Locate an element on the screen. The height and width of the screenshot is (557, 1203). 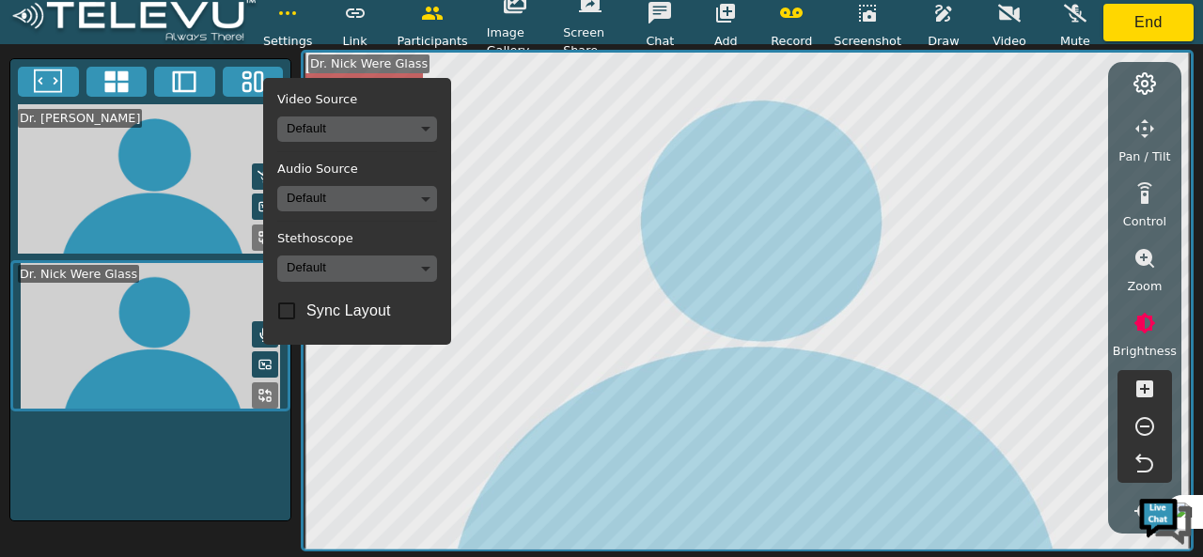
span: Add is located at coordinates (725, 40).